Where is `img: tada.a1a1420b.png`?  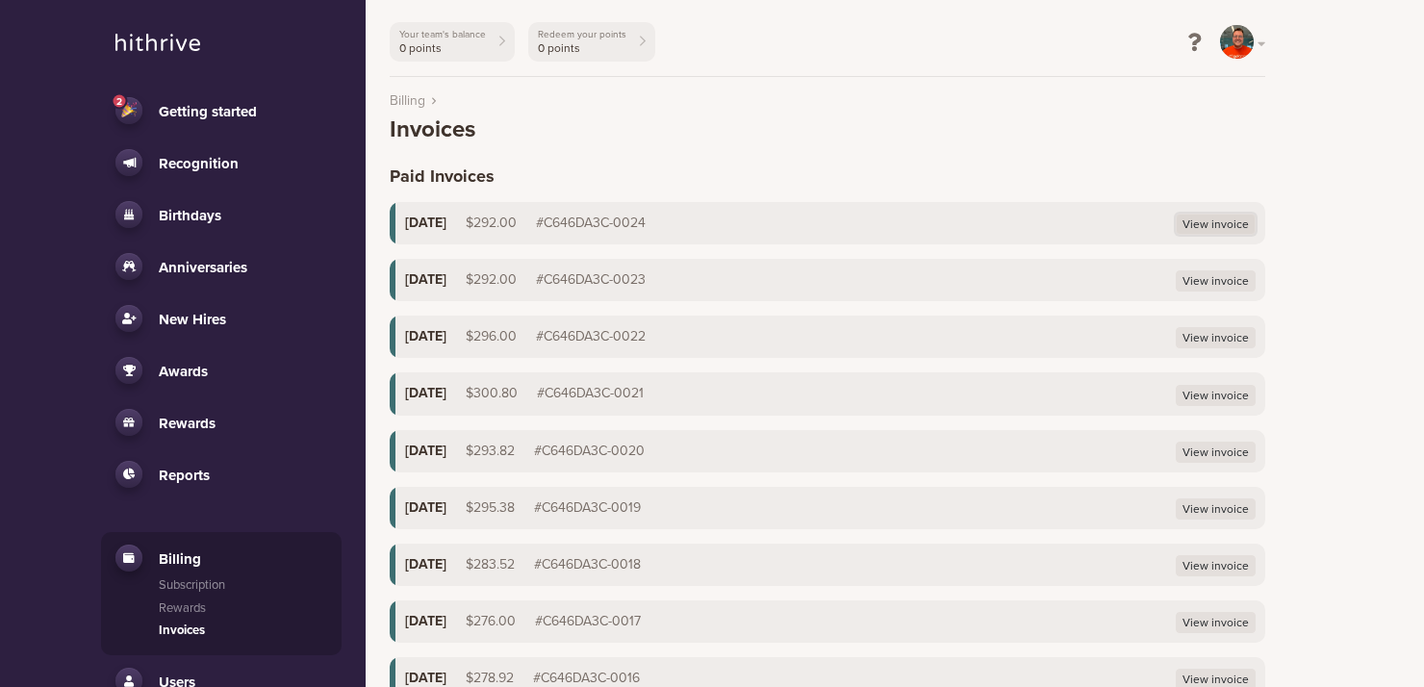 img: tada.a1a1420b.png is located at coordinates (129, 110).